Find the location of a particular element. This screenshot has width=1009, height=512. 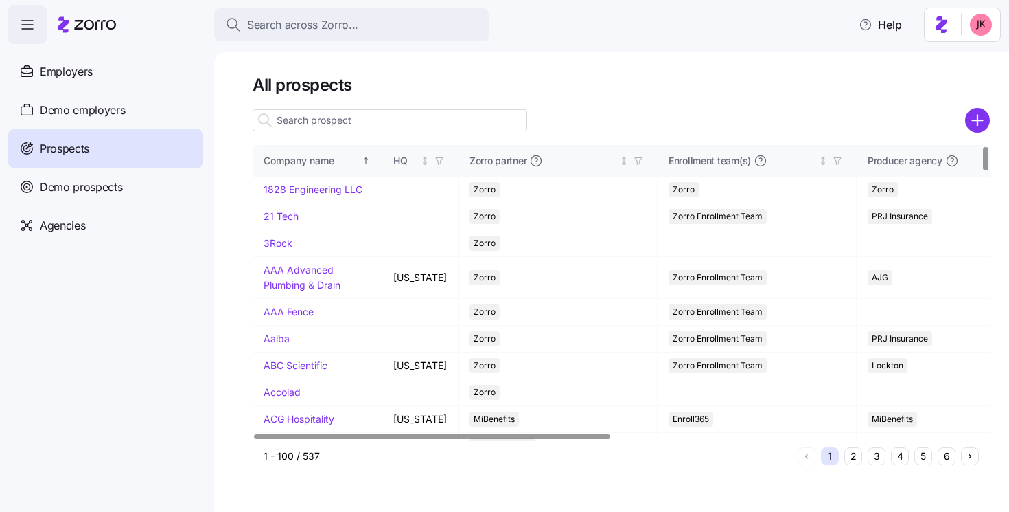

button: 6 is located at coordinates (947, 456).